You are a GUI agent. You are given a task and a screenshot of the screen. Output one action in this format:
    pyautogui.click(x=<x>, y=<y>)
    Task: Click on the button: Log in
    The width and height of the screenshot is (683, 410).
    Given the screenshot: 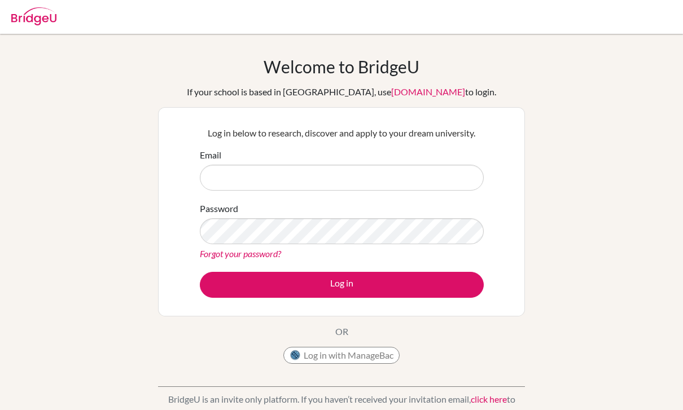 What is the action you would take?
    pyautogui.click(x=341, y=285)
    